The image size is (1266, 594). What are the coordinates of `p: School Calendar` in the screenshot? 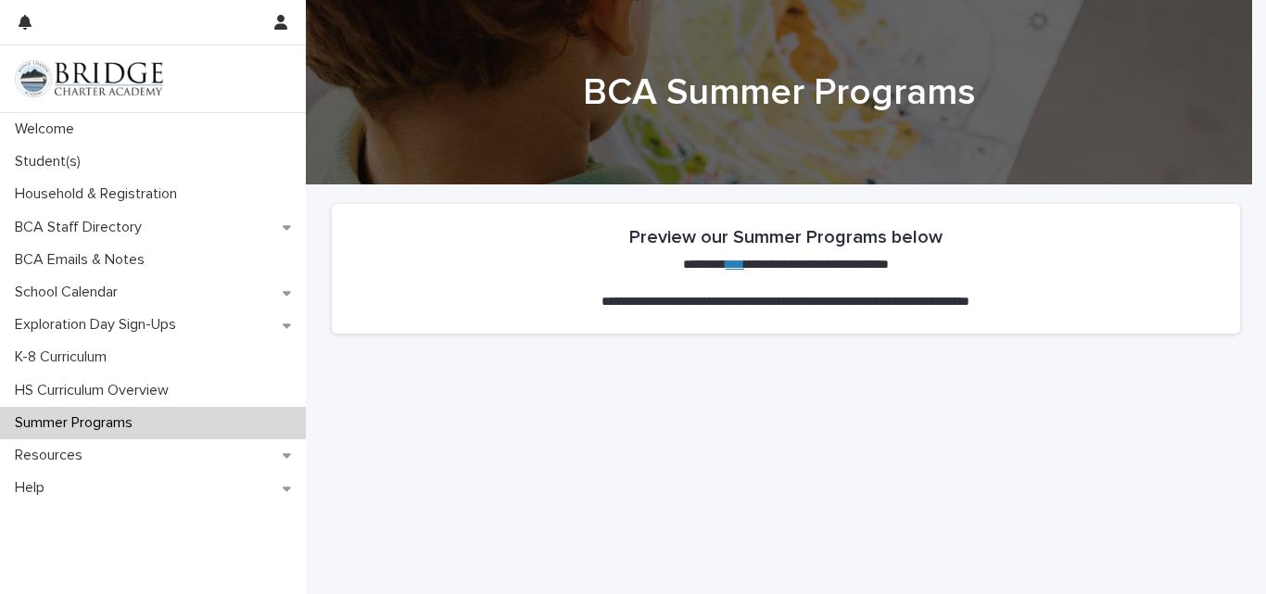 It's located at (70, 292).